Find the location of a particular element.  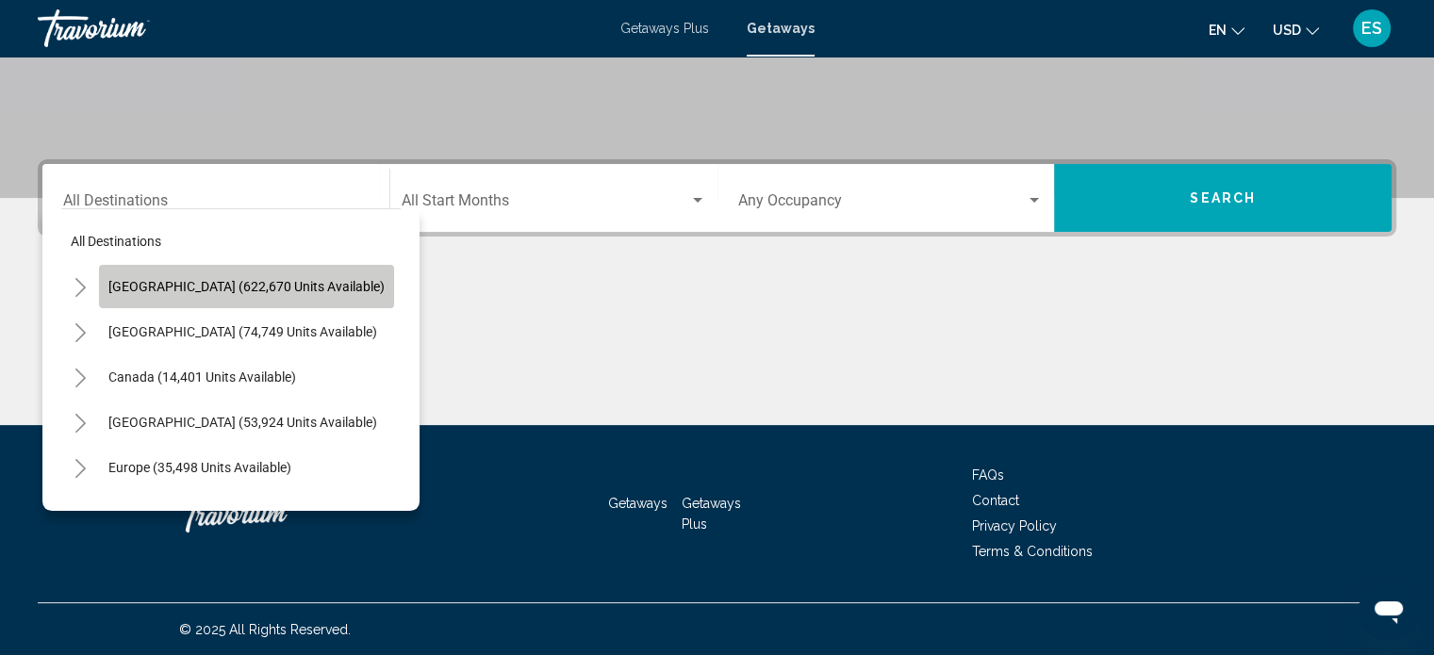

span: Contact is located at coordinates (996, 501).